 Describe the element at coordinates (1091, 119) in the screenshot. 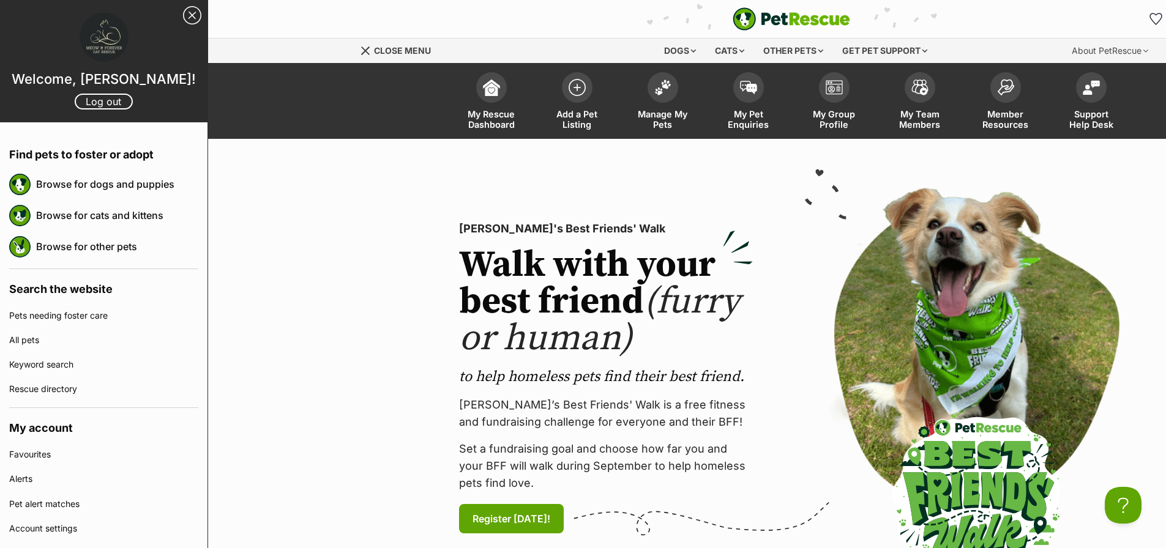

I see `span: Support Help Desk` at that location.